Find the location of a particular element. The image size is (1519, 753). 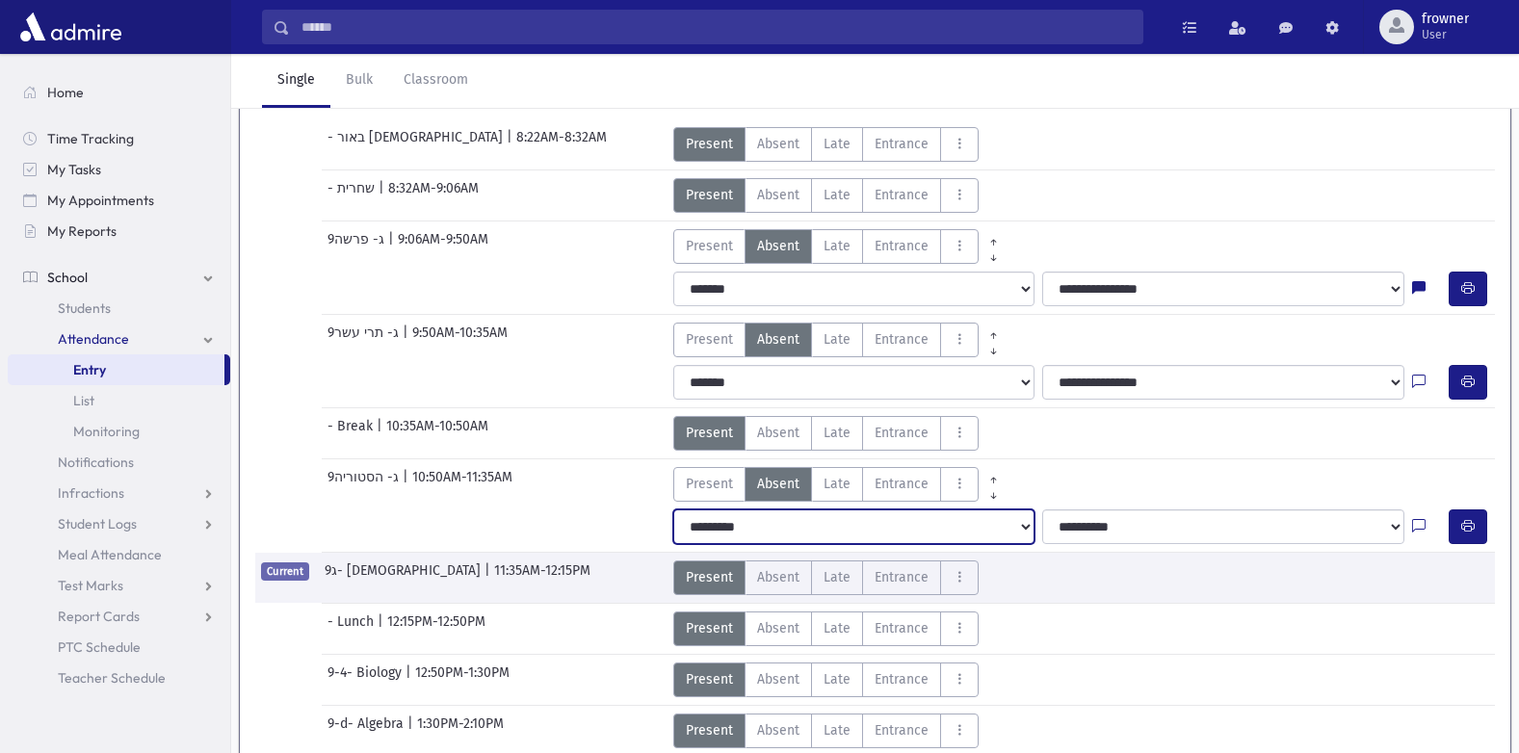

a: Time Tracking is located at coordinates (118, 139).